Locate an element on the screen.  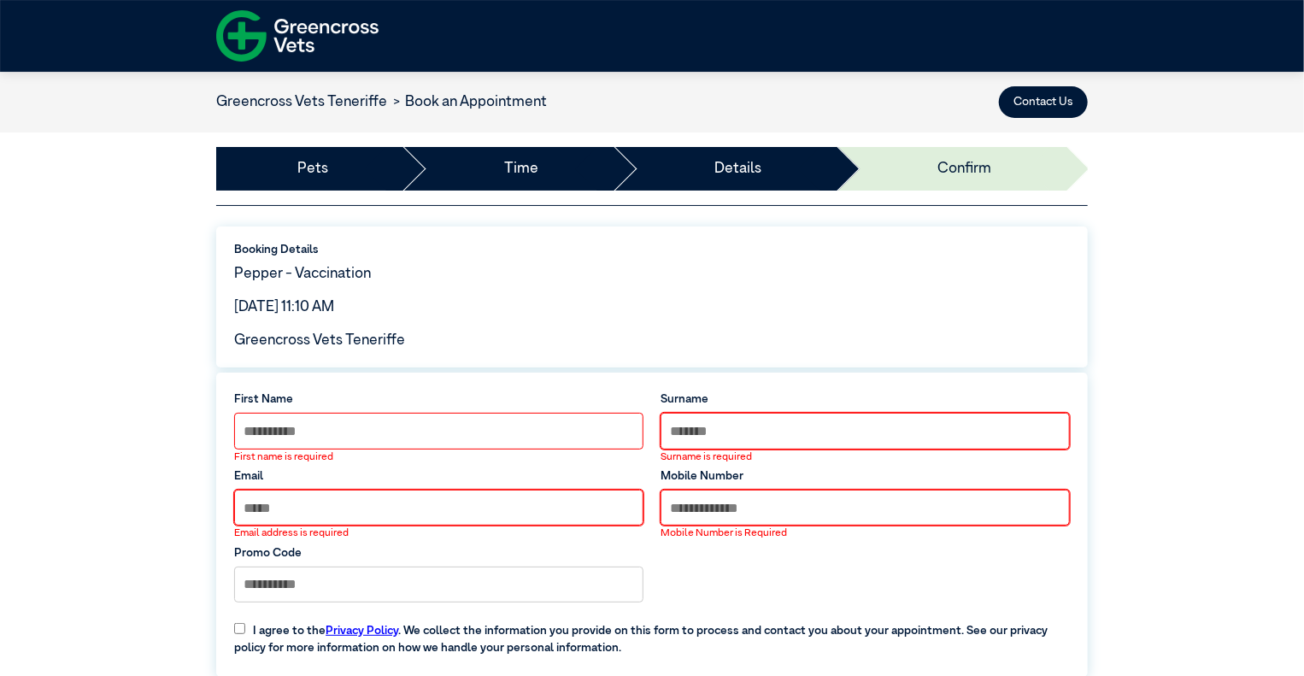
li: Book an Appointment is located at coordinates (467, 103).